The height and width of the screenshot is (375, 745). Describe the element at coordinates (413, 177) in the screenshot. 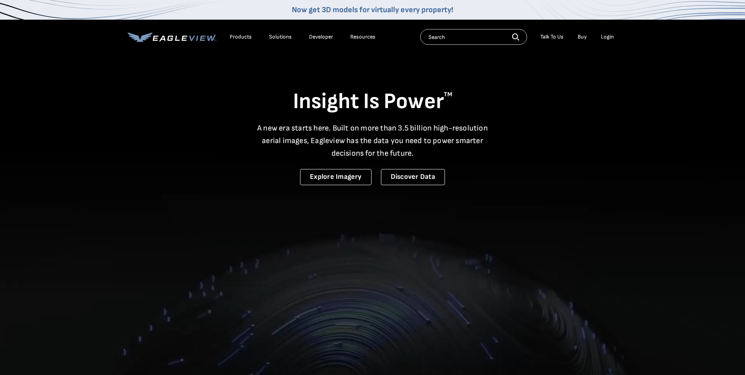

I see `a: Discover Data` at that location.